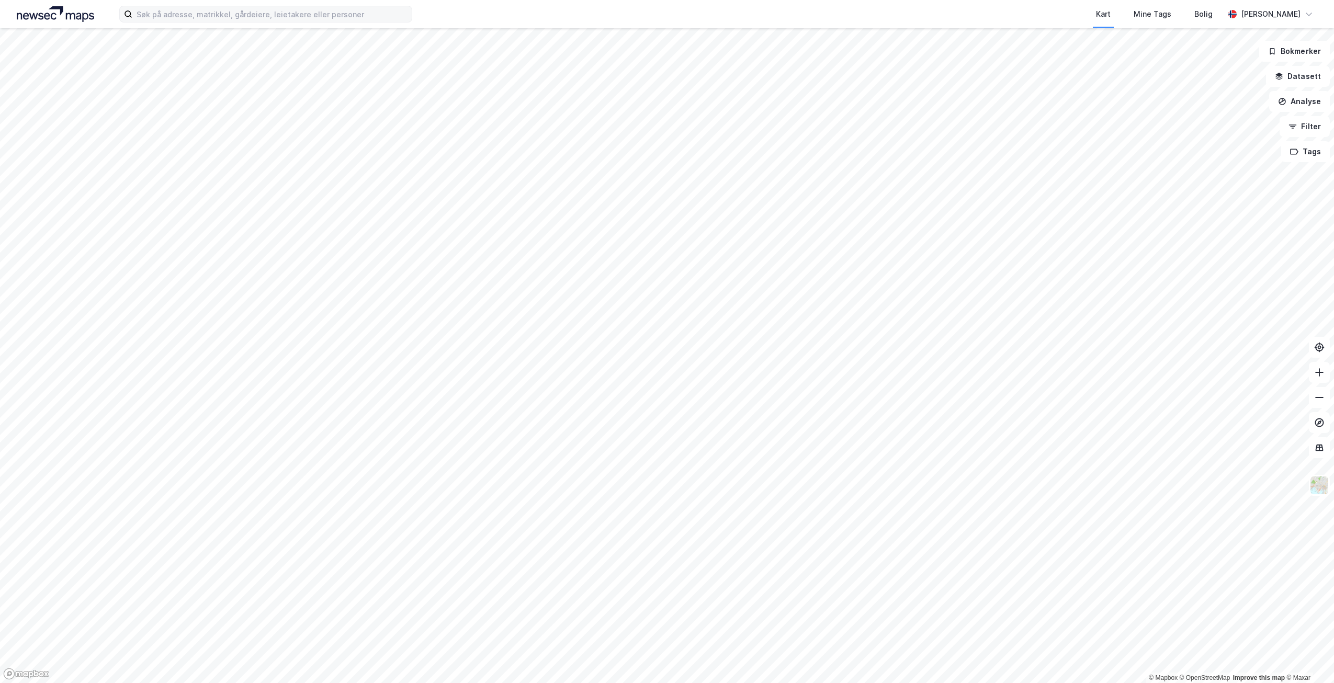 The image size is (1334, 683). Describe the element at coordinates (1319, 485) in the screenshot. I see `img: Z` at that location.